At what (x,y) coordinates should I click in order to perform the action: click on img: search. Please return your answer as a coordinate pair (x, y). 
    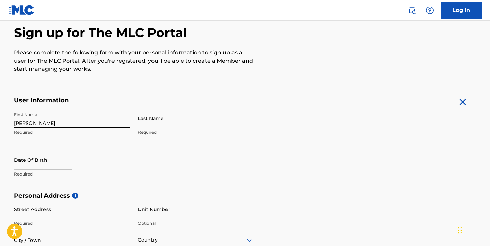
    Looking at the image, I should click on (412, 10).